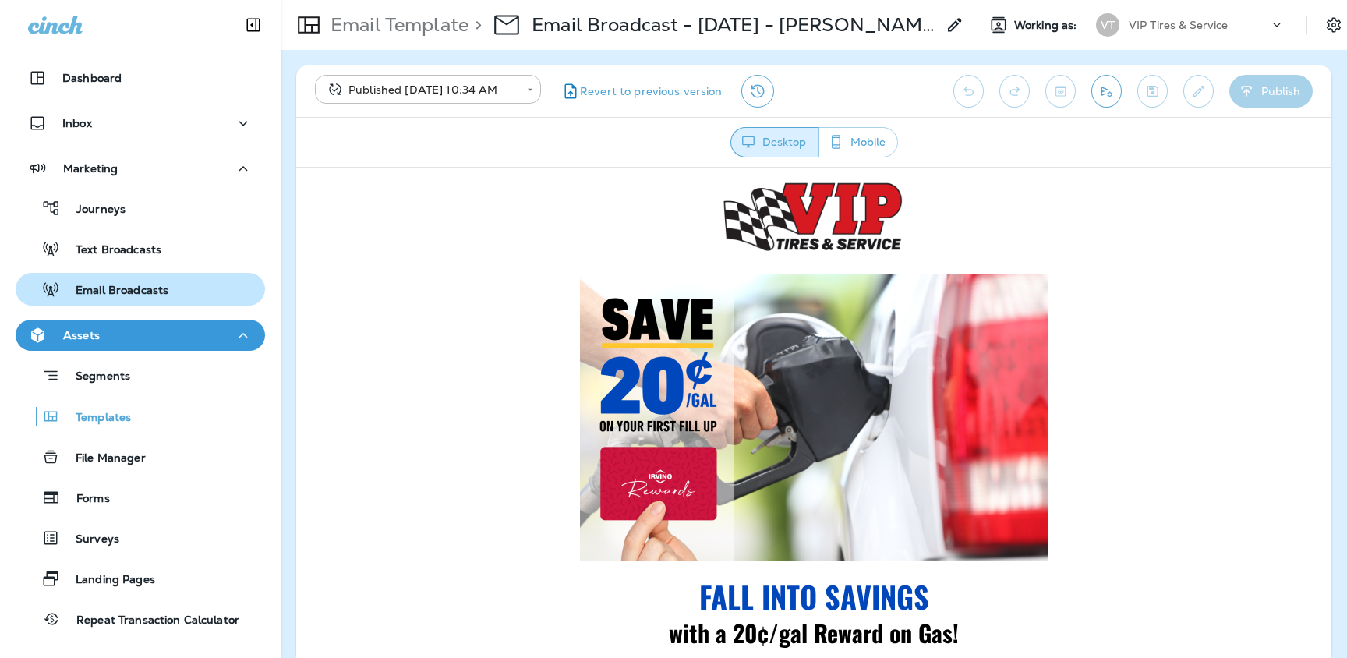  What do you see at coordinates (140, 335) in the screenshot?
I see `button: Assets` at bounding box center [140, 335].